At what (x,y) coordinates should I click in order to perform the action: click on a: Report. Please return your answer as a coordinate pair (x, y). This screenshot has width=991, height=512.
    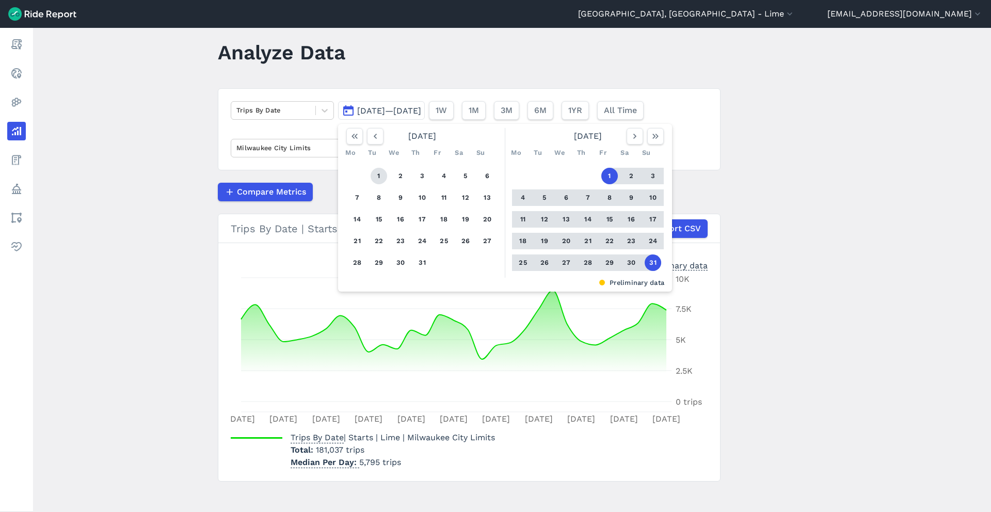
    Looking at the image, I should click on (17, 44).